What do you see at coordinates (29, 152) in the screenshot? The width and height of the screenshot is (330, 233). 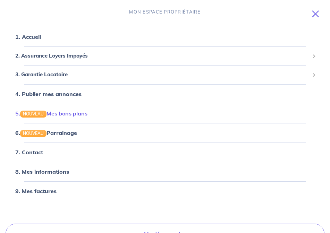 I see `a: 7. Contact` at bounding box center [29, 152].